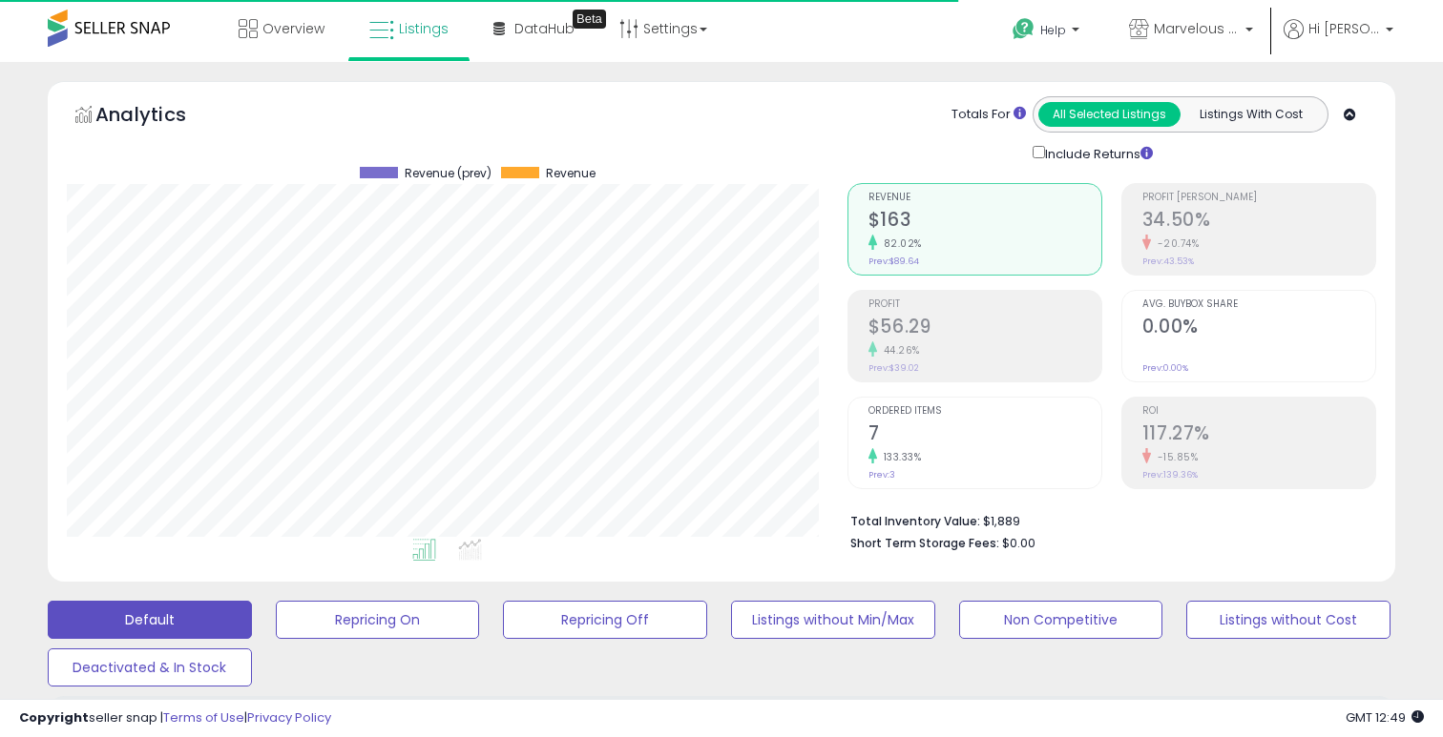 This screenshot has height=737, width=1443. What do you see at coordinates (1288, 620) in the screenshot?
I see `button: Listings without Cost` at bounding box center [1288, 620].